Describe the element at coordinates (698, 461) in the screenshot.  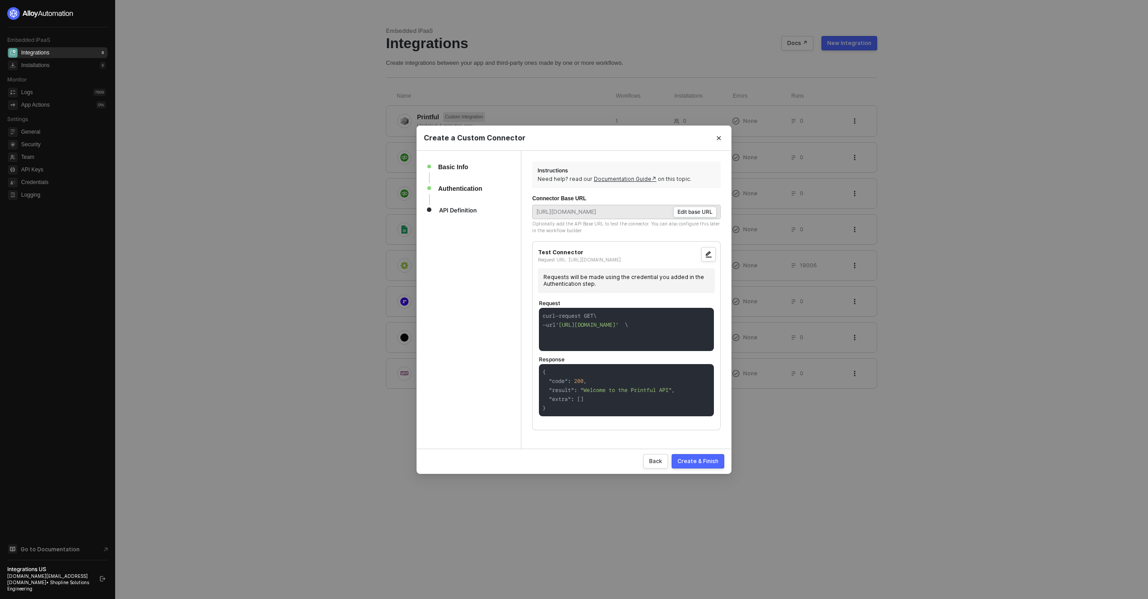
I see `div: Create & Finish` at that location.